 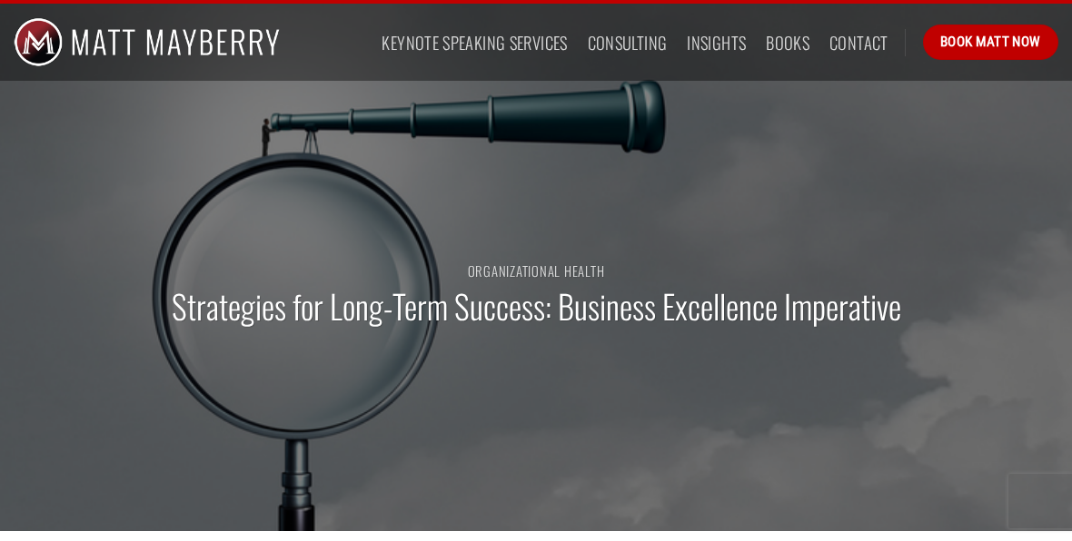 What do you see at coordinates (990, 42) in the screenshot?
I see `span: Book Matt Now` at bounding box center [990, 42].